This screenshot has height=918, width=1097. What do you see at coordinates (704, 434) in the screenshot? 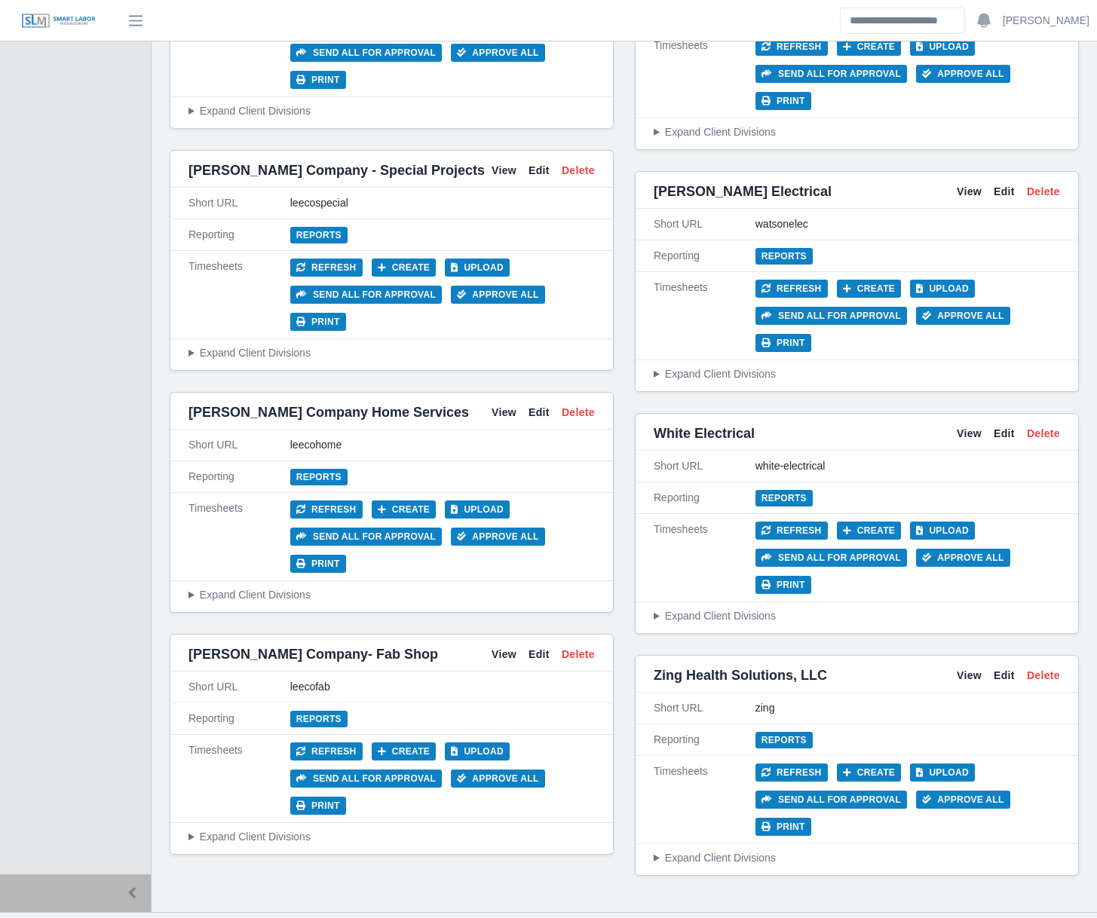
I see `span: White Electrical` at bounding box center [704, 434].